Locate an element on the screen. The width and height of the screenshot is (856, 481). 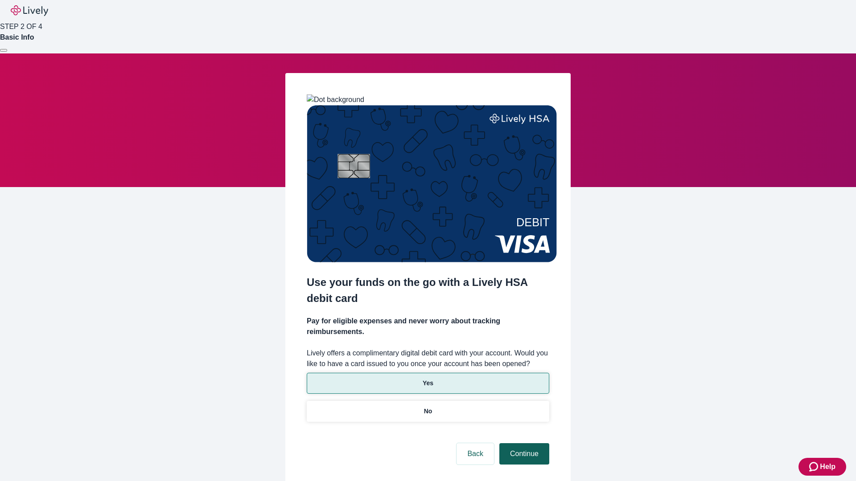
img: Dot background is located at coordinates (335, 100).